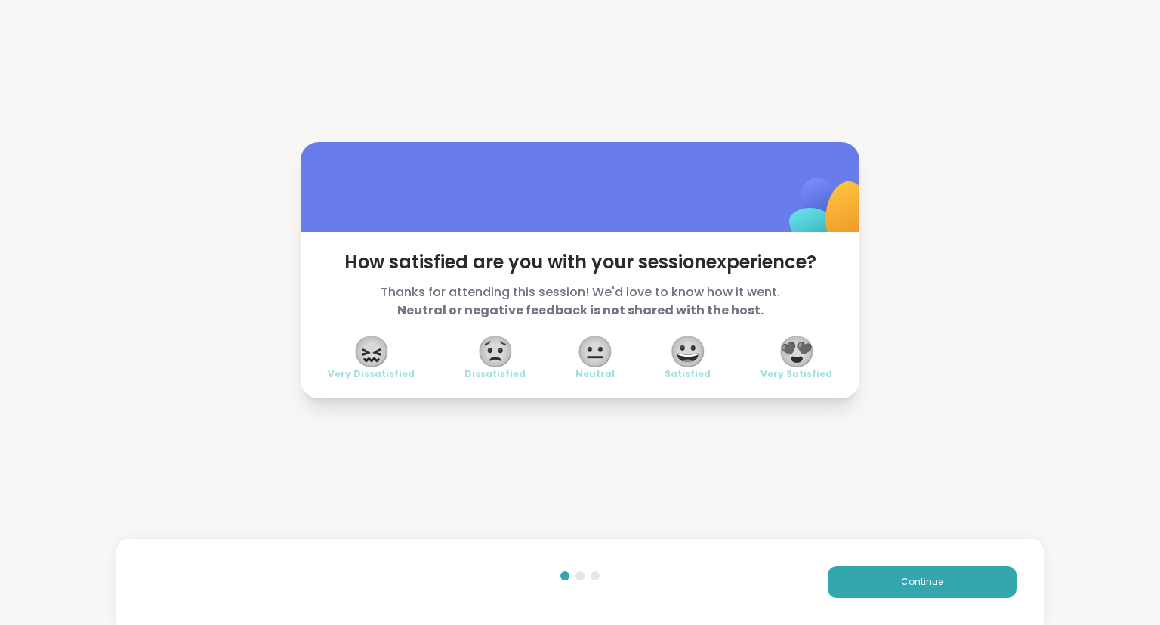  Describe the element at coordinates (922, 582) in the screenshot. I see `button: Continue` at that location.